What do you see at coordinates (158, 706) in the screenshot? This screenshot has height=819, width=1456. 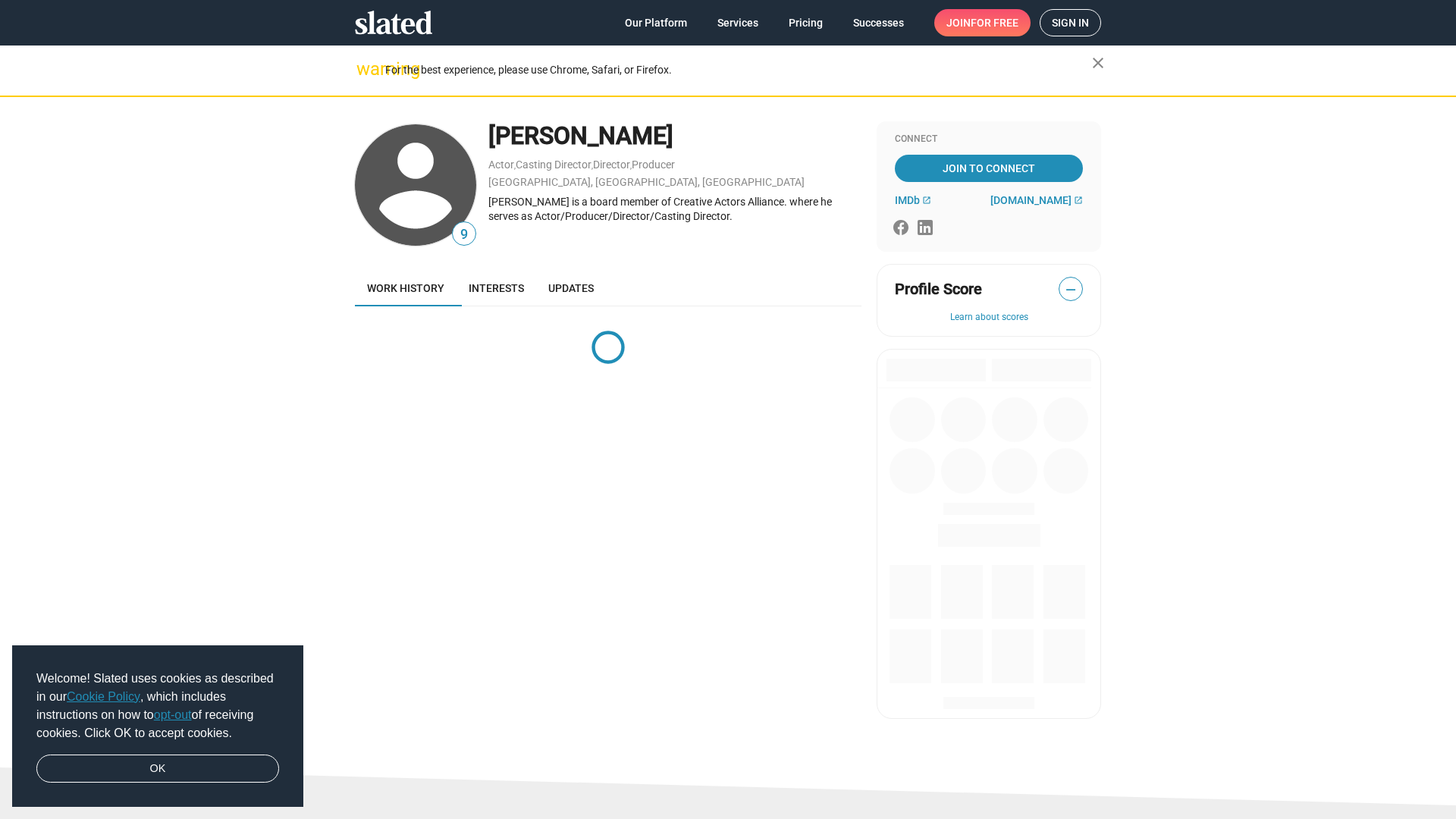 I see `span: Welcome! Slated uses cookies as described in our , which includes instructions on how to of recei...` at bounding box center [158, 706].